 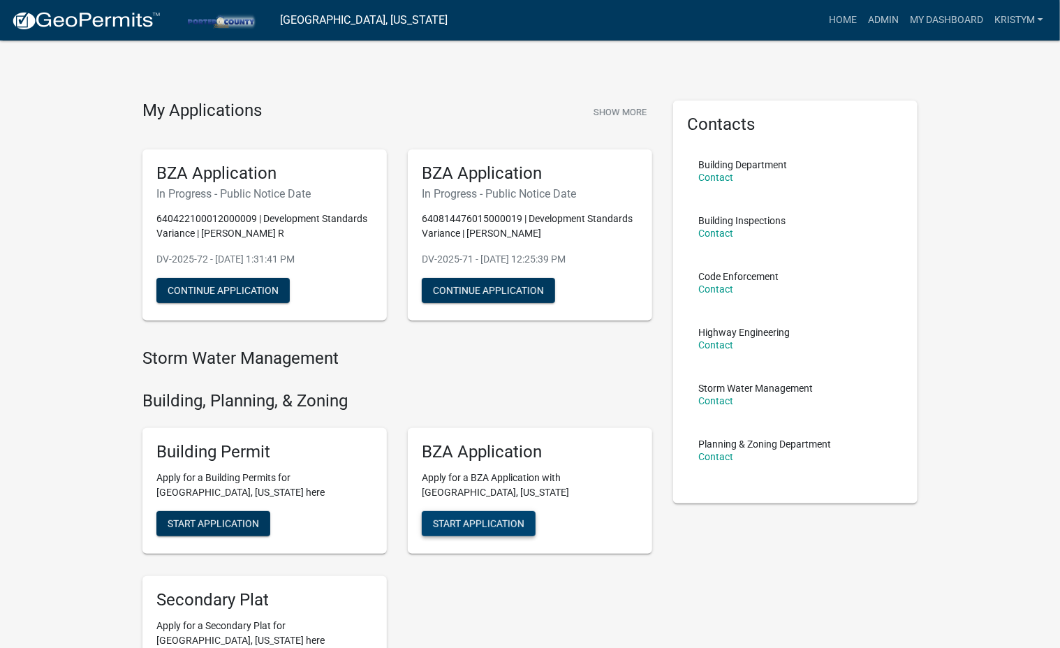 What do you see at coordinates (397, 401) in the screenshot?
I see `h4: Building, Planning, & Zoning` at bounding box center [397, 401].